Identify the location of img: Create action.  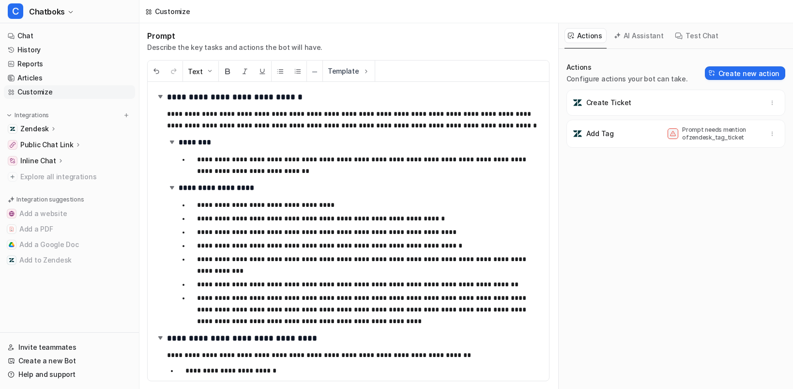
(712, 73).